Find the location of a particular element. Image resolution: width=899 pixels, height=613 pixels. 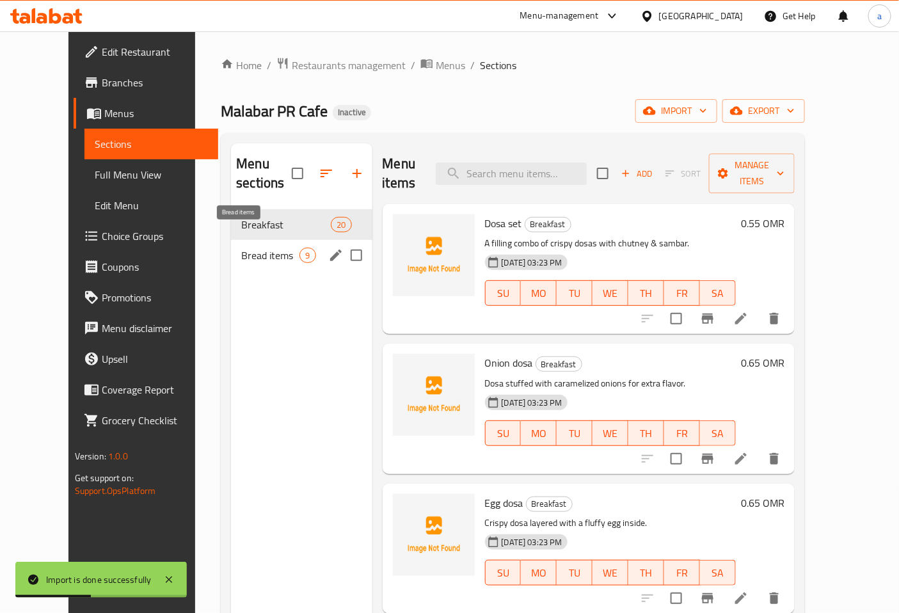

span: Restaurants management is located at coordinates (349, 65).